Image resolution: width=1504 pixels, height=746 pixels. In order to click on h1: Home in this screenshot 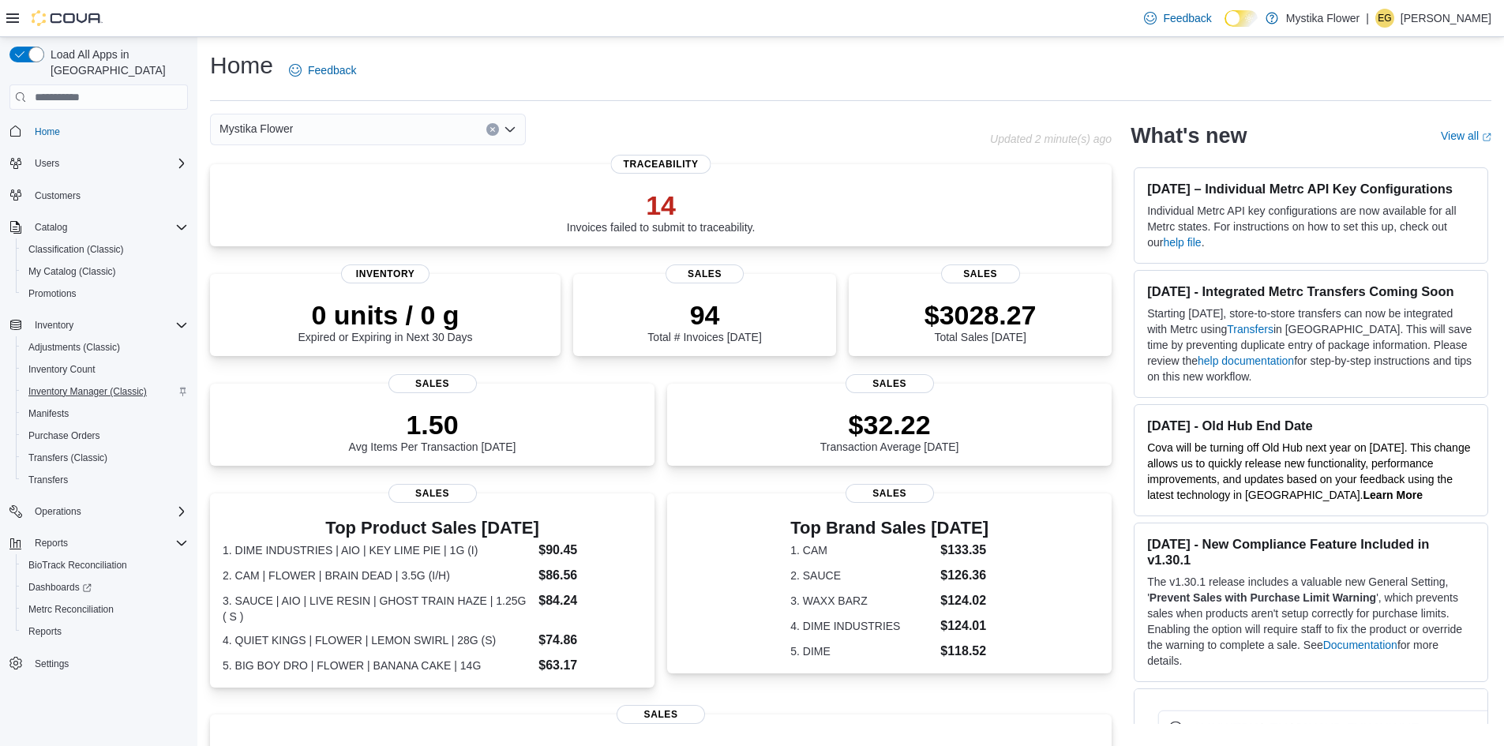, I will do `click(242, 66)`.